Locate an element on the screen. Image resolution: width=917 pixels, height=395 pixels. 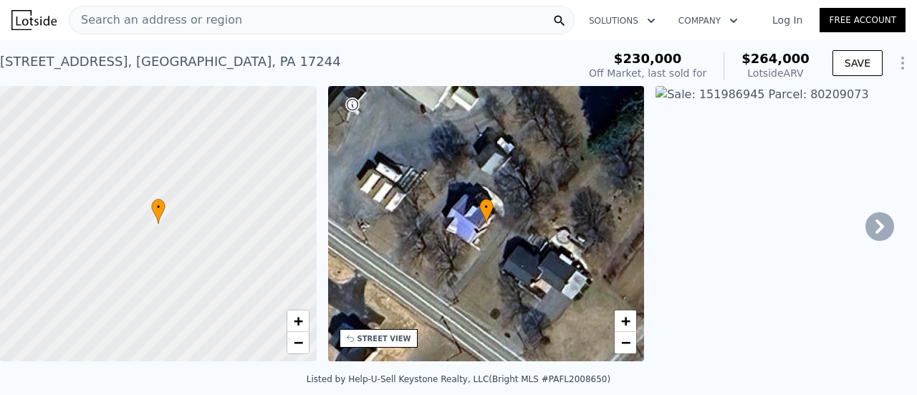
button: SAVE is located at coordinates (858, 63).